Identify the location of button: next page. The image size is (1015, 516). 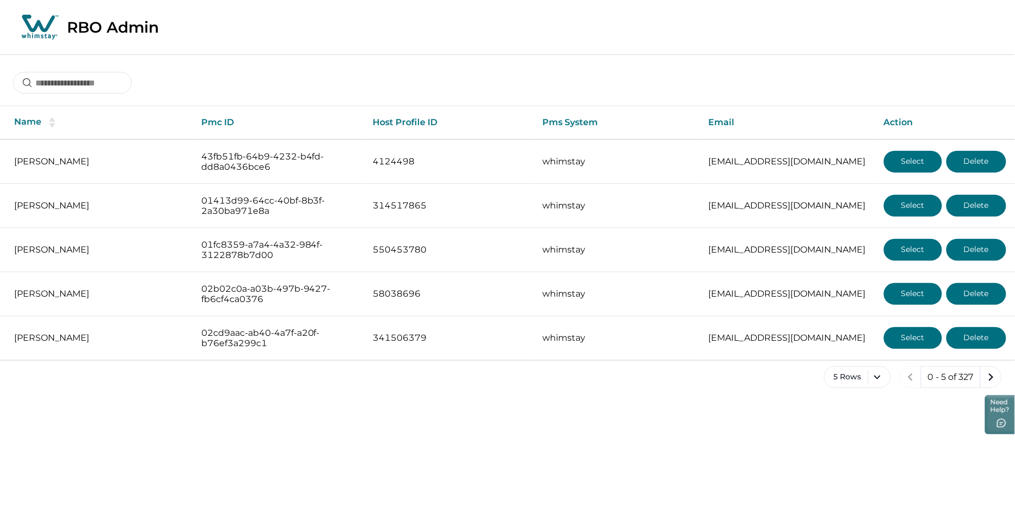
(991, 377).